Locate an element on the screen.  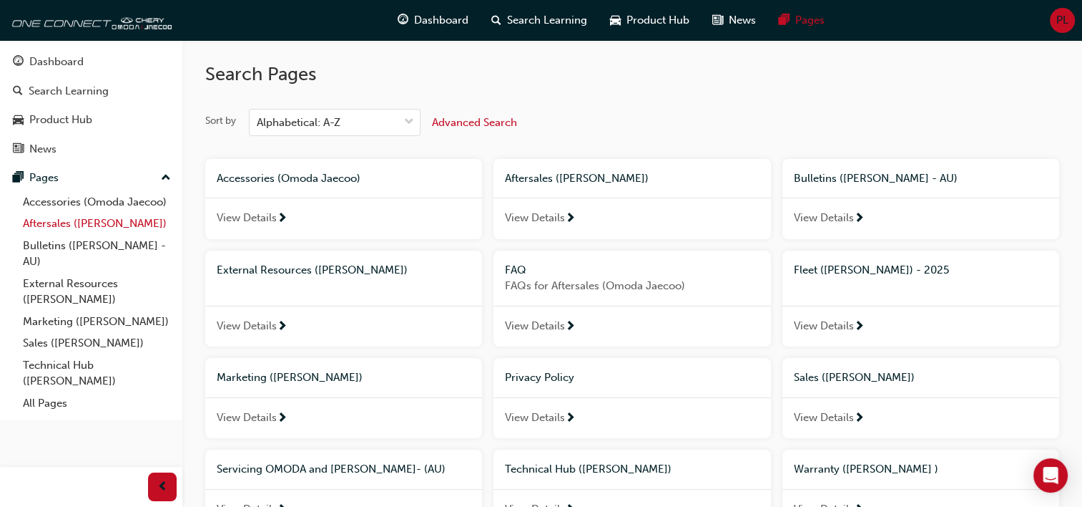
div: Pages is located at coordinates (44, 177).